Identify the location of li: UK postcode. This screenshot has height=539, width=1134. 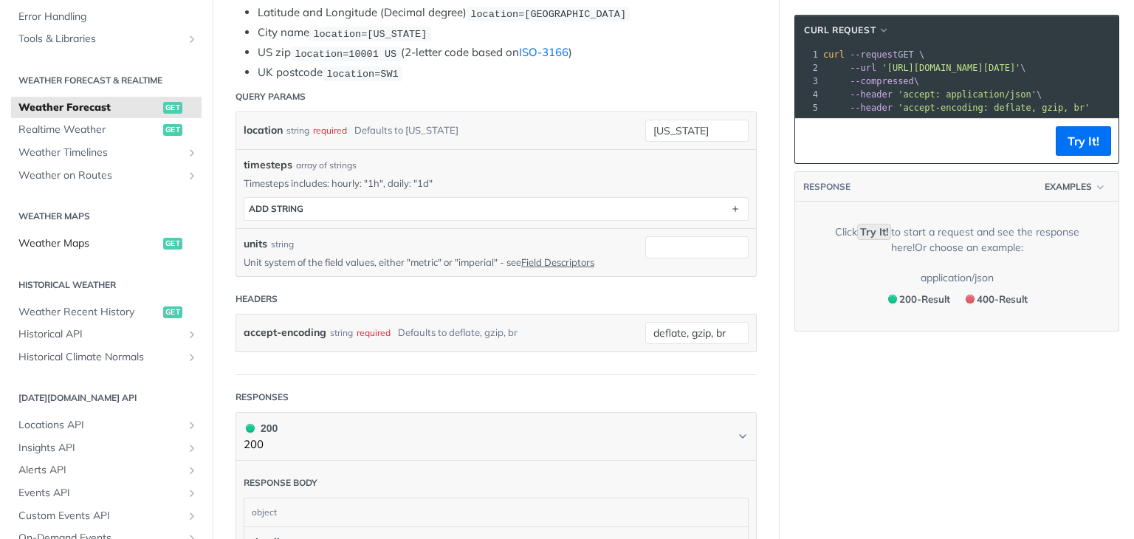
(507, 72).